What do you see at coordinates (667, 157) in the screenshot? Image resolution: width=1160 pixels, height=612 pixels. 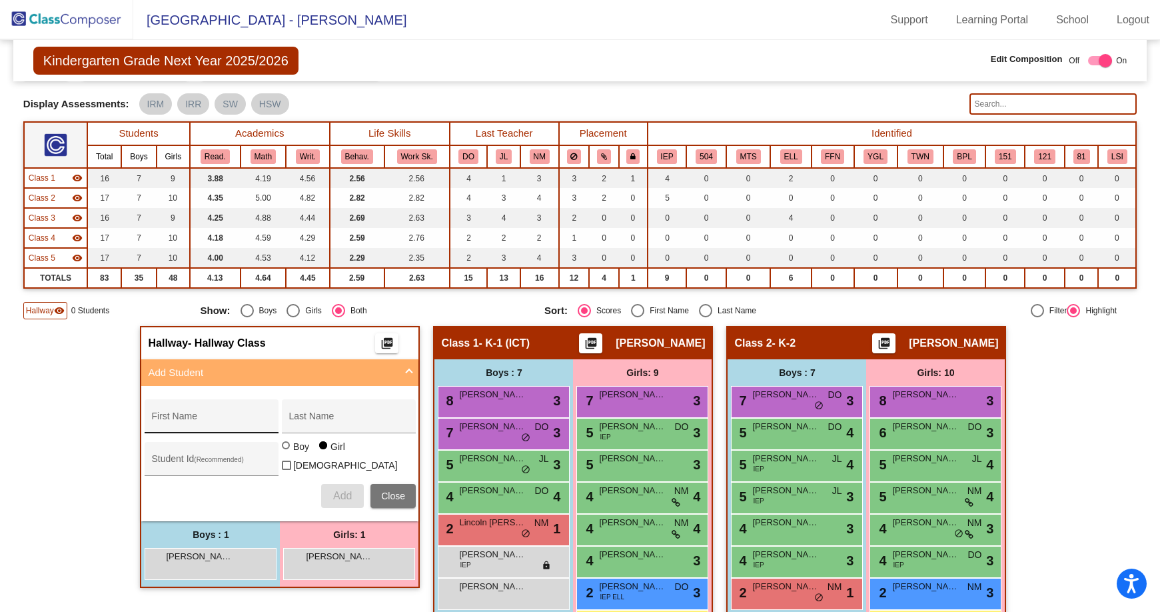 I see `button: IEP` at bounding box center [667, 157].